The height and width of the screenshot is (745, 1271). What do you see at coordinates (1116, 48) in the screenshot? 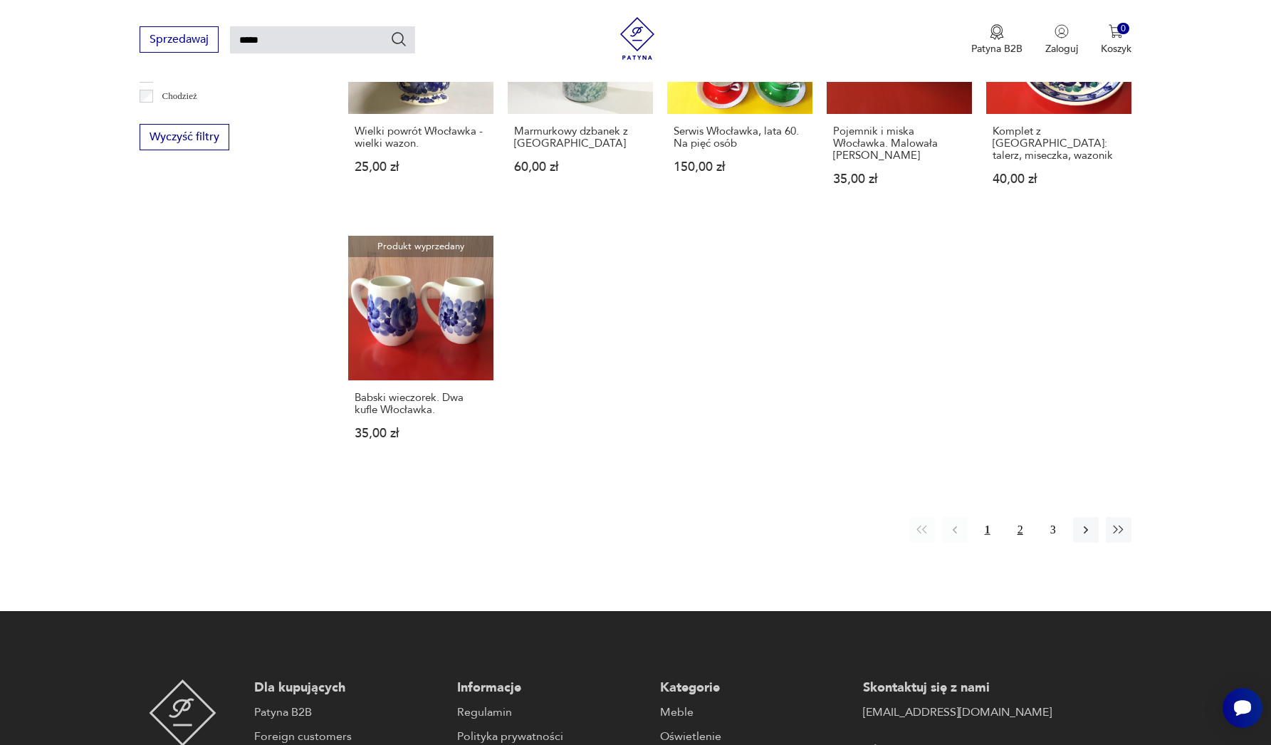
I see `p: Koszyk` at bounding box center [1116, 48].